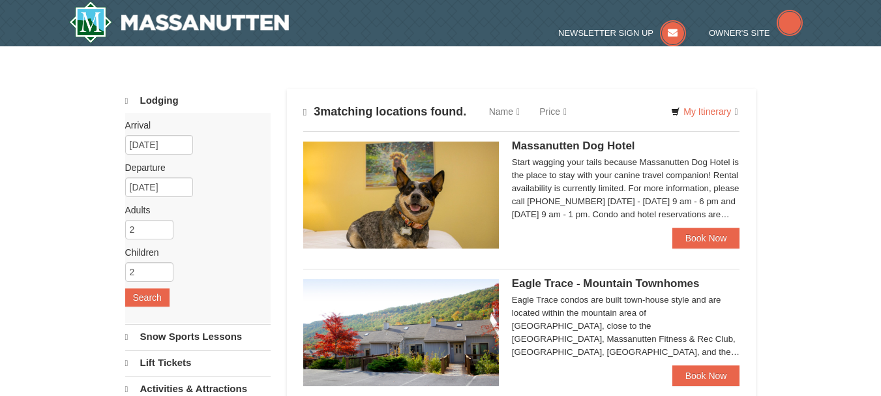 The height and width of the screenshot is (396, 881). Describe the element at coordinates (198, 362) in the screenshot. I see `a: Lift Tickets` at that location.